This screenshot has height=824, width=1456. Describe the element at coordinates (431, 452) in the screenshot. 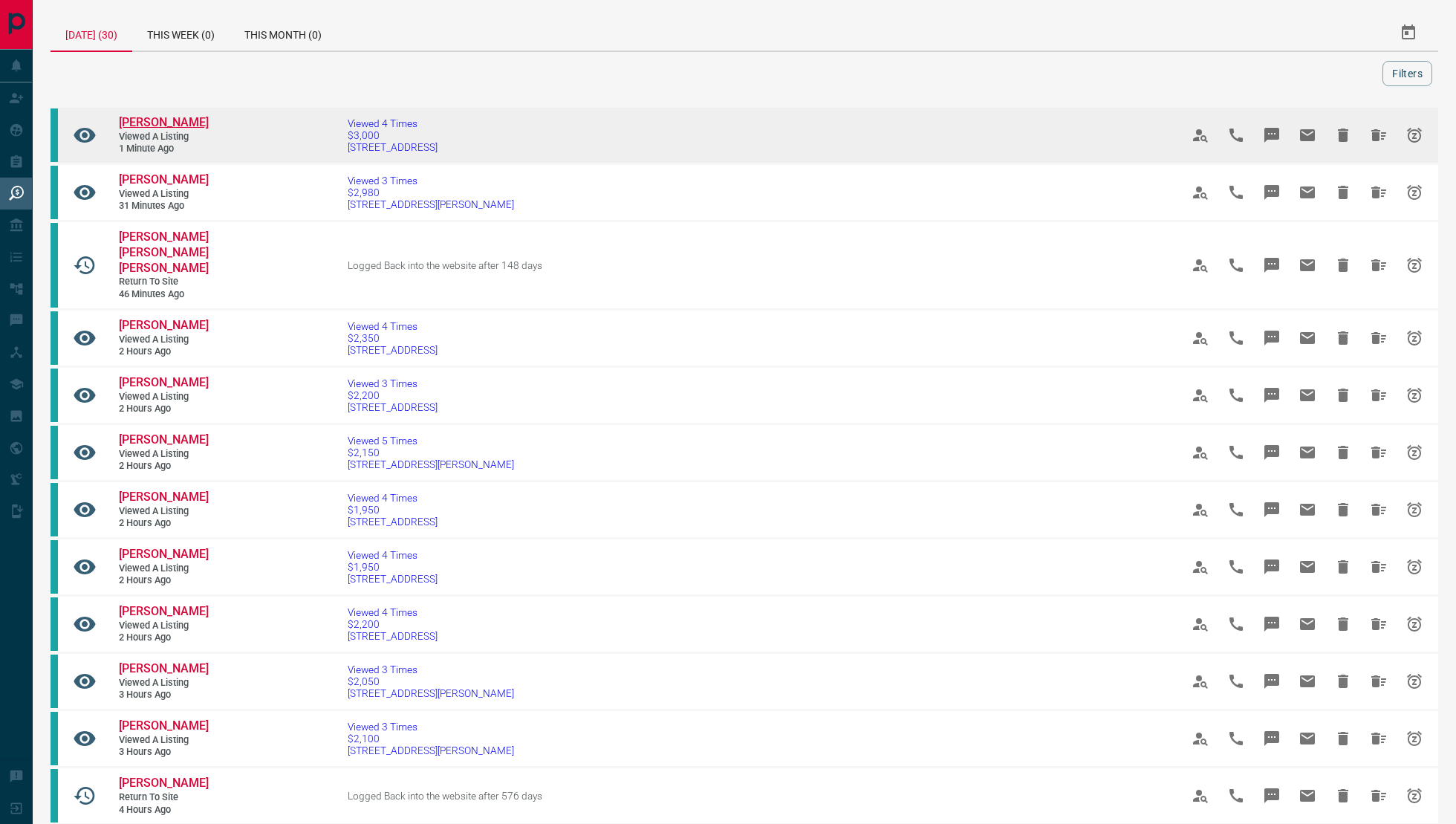

I see `span: $2,150` at that location.